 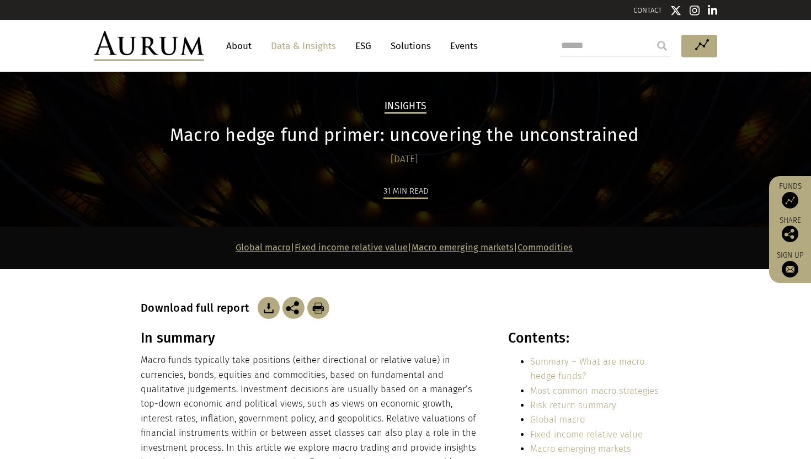 What do you see at coordinates (790, 229) in the screenshot?
I see `div: Share` at bounding box center [790, 229].